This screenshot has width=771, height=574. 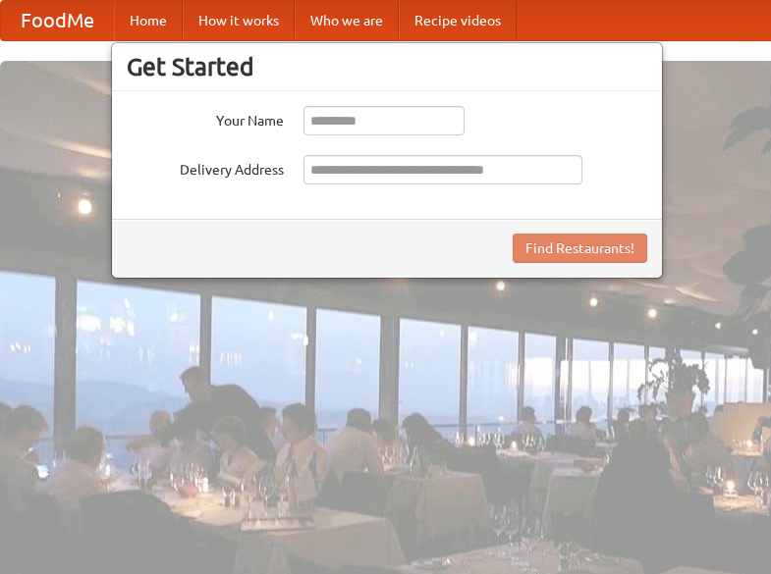 What do you see at coordinates (148, 21) in the screenshot?
I see `a: Home` at bounding box center [148, 21].